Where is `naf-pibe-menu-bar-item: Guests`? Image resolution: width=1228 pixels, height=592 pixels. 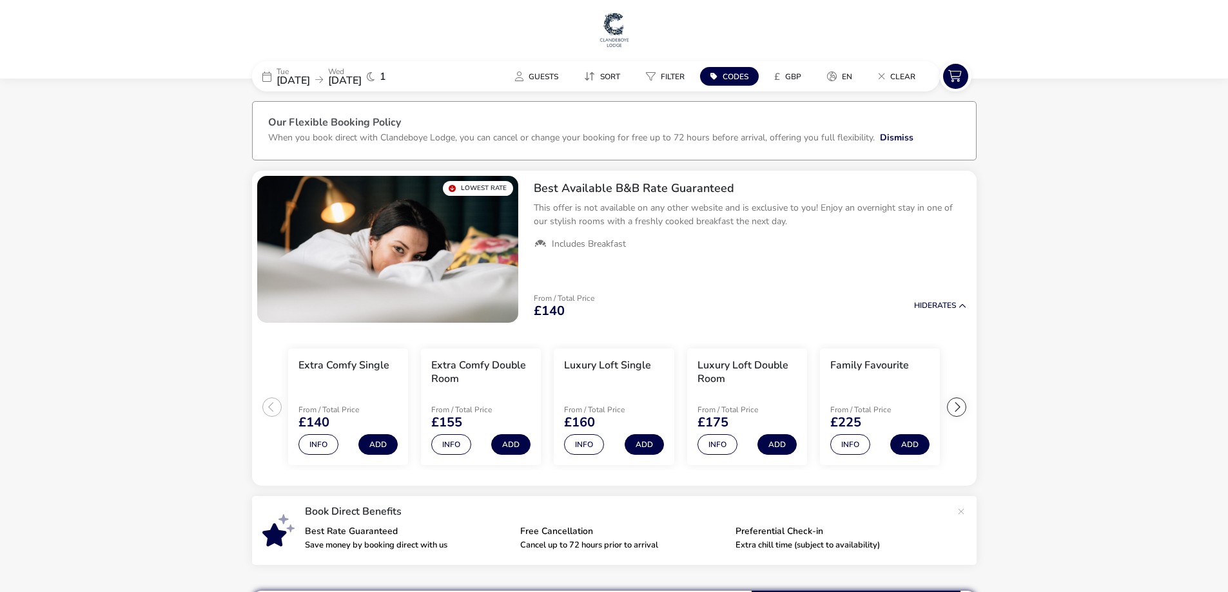
naf-pibe-menu-bar-item: Guests is located at coordinates (539, 76).